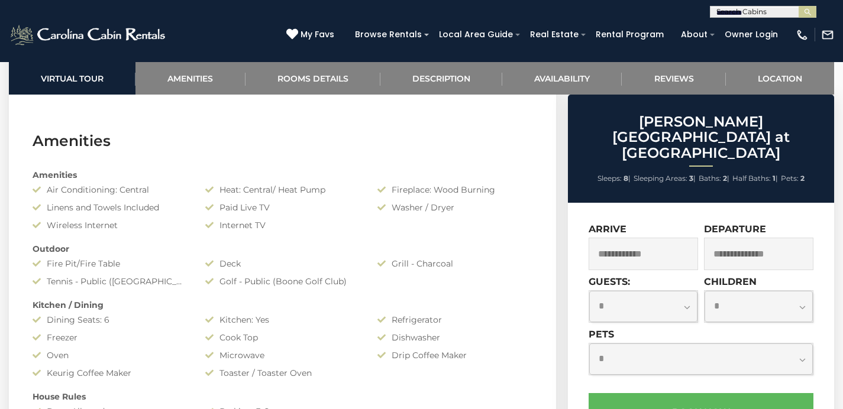 This screenshot has height=409, width=843. Describe the element at coordinates (283, 356) in the screenshot. I see `div: Microwave` at that location.